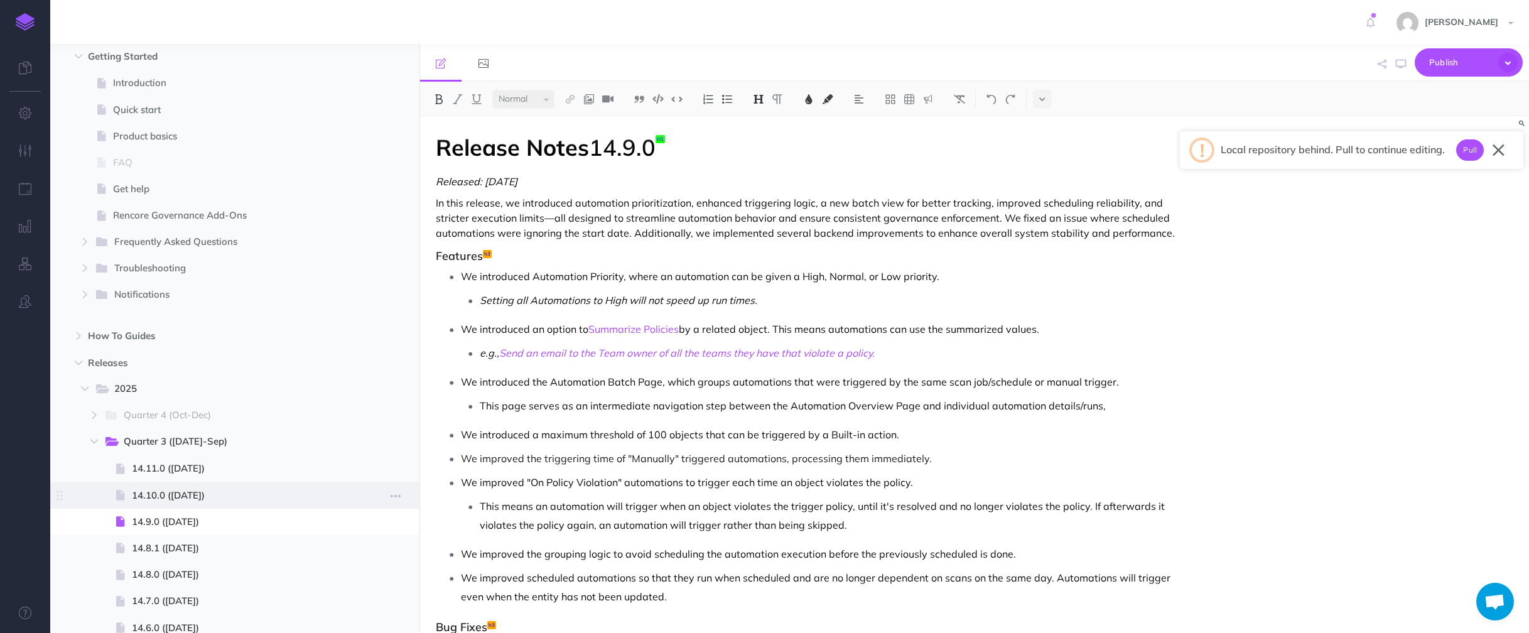  I want to click on span: Product basics, so click(229, 136).